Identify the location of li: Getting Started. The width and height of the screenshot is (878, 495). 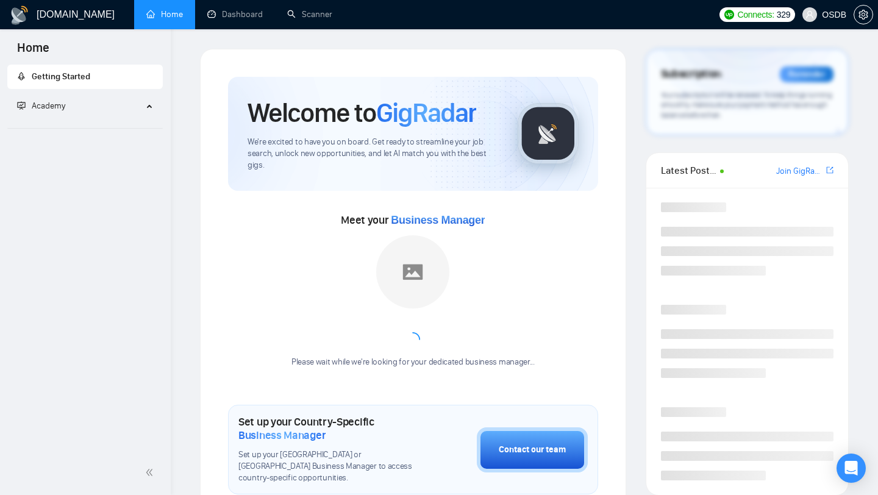
(85, 77).